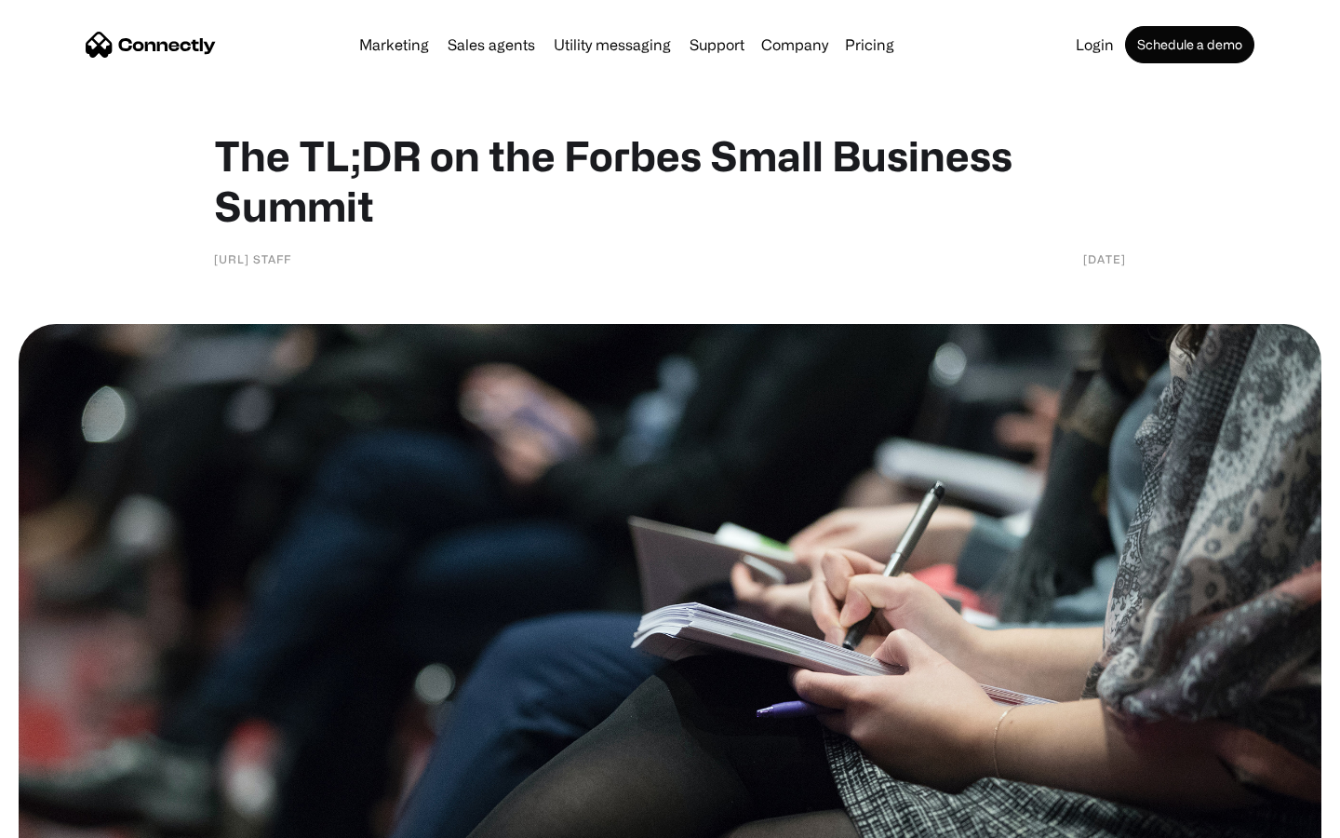 The width and height of the screenshot is (1340, 838). Describe the element at coordinates (65, 818) in the screenshot. I see `aside: Language selected: English` at that location.